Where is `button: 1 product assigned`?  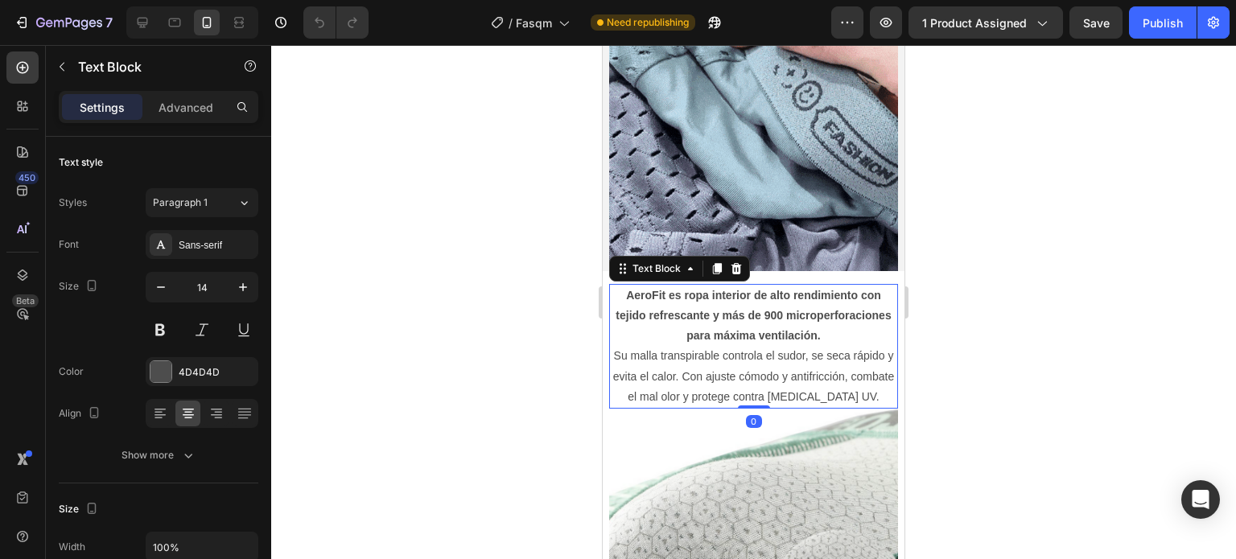 button: 1 product assigned is located at coordinates (986, 23).